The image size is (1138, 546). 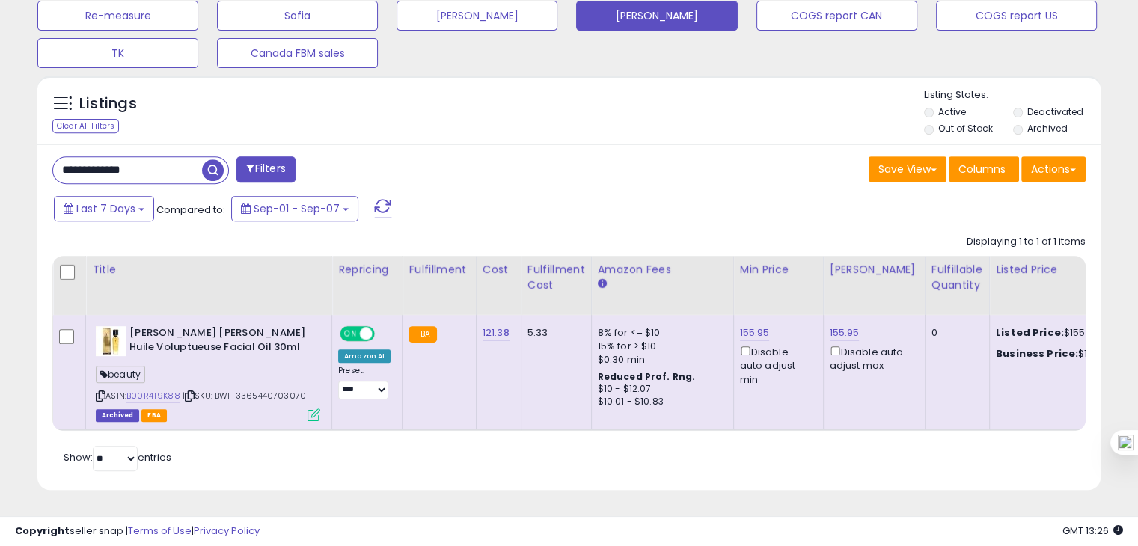 I want to click on button: Columns, so click(x=984, y=169).